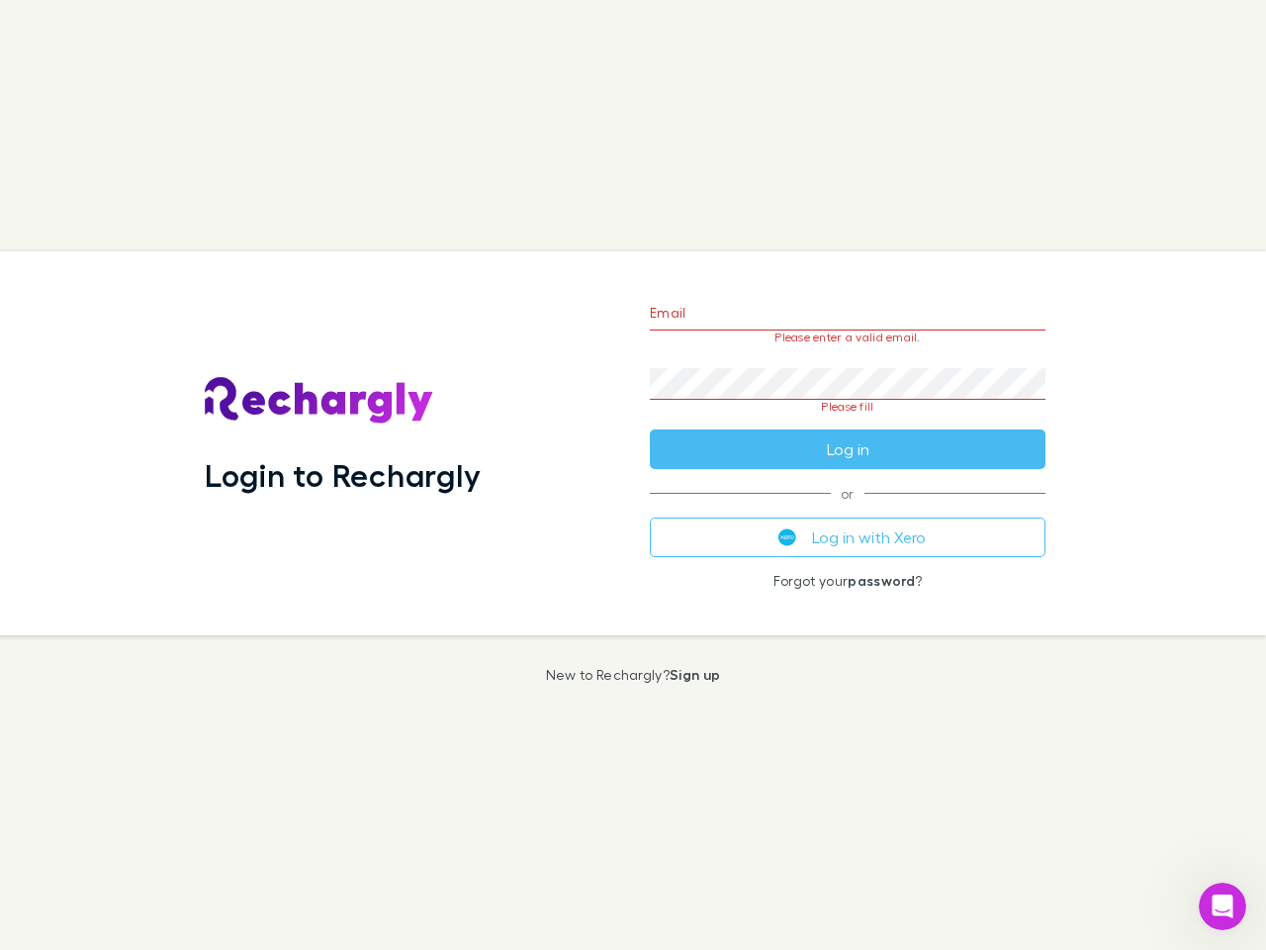 The width and height of the screenshot is (1266, 950). I want to click on button: Log in with Xero, so click(848, 537).